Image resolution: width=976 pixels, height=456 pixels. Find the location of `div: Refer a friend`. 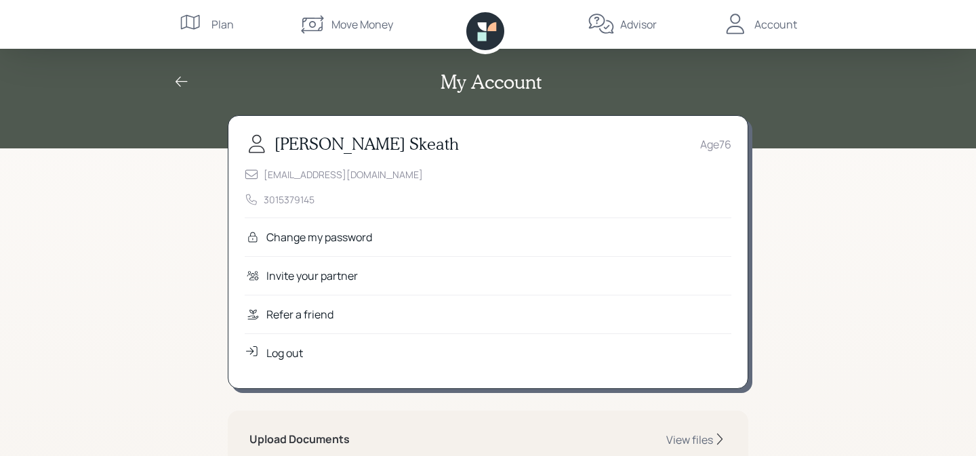

div: Refer a friend is located at coordinates (300, 315).